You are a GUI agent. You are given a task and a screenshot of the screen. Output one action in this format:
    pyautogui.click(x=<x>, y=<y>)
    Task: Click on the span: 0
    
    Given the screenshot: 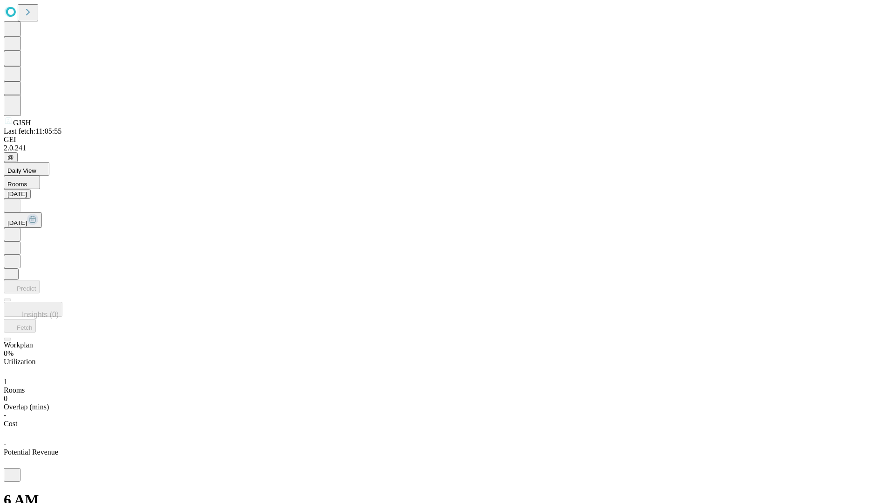 What is the action you would take?
    pyautogui.click(x=6, y=398)
    